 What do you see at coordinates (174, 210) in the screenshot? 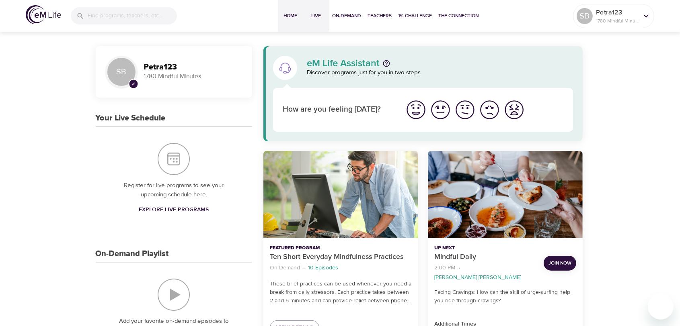
I see `a: Explore Live Programs` at bounding box center [174, 210].